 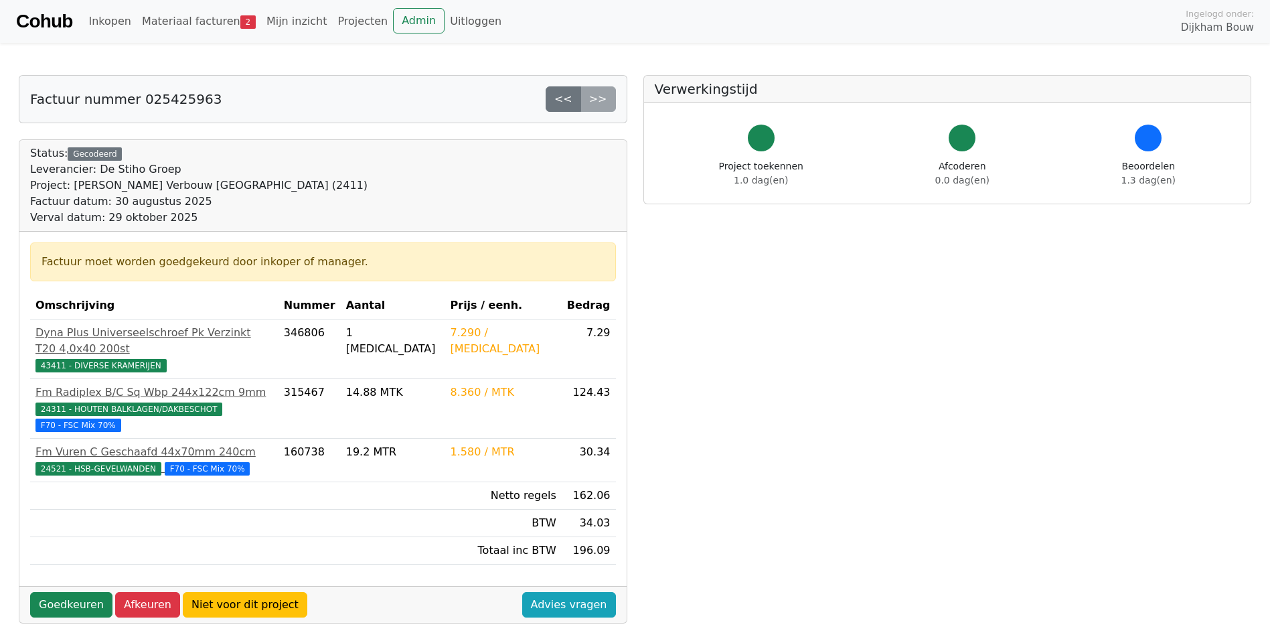 I want to click on div: Verval datum: 29 oktober 2025, so click(x=199, y=218).